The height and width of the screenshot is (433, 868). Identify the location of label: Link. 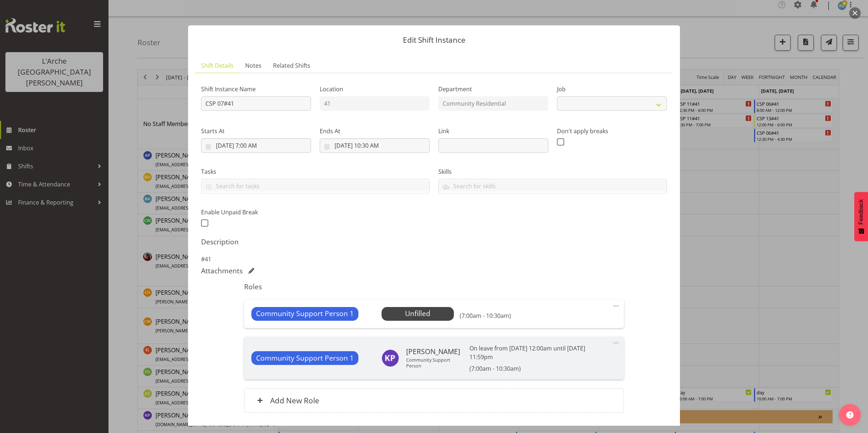
(493, 131).